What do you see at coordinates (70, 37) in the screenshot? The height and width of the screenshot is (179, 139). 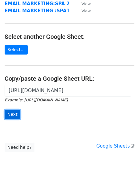 I see `h4: Select another Google Sheet:` at bounding box center [70, 37].